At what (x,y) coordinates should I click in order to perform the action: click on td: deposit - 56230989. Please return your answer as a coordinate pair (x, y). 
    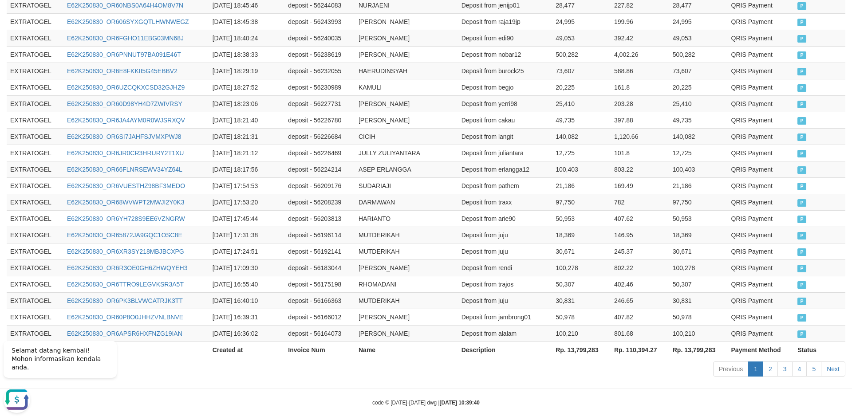
    Looking at the image, I should click on (320, 87).